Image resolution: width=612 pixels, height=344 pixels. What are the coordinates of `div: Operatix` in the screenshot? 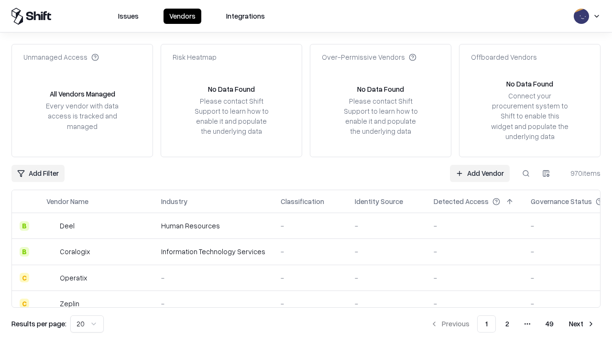 It's located at (73, 278).